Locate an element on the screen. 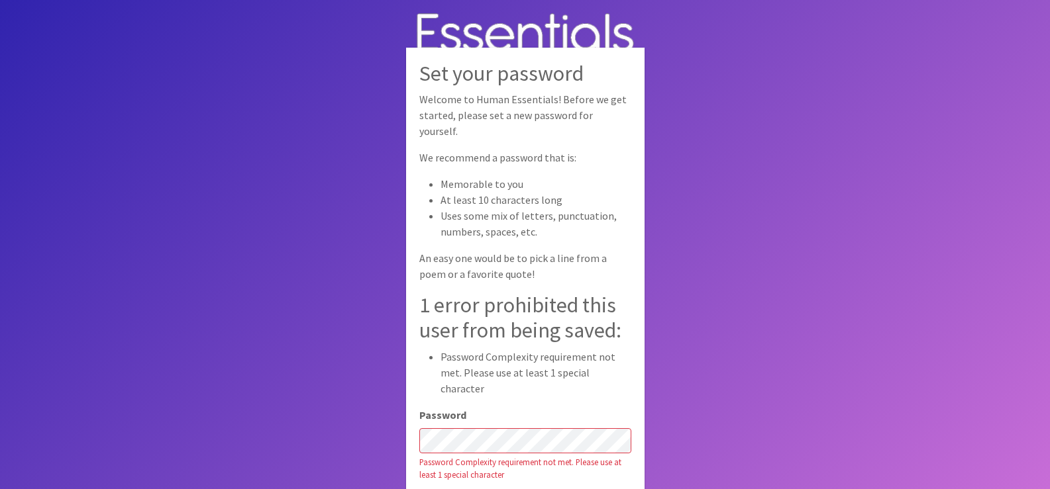  p: We recommend a password that is: is located at coordinates (525, 158).